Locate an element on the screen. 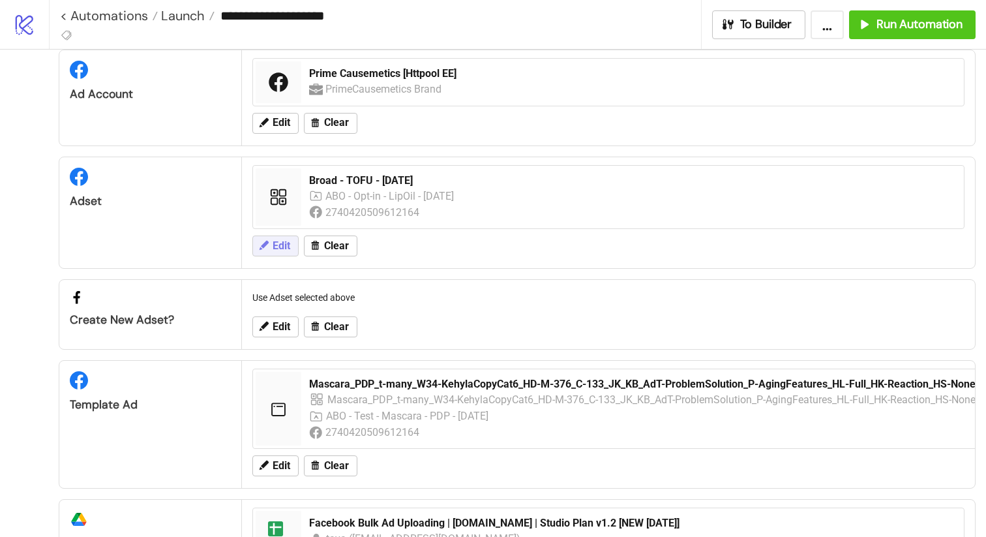 The image size is (986, 537). a: Launch is located at coordinates (186, 16).